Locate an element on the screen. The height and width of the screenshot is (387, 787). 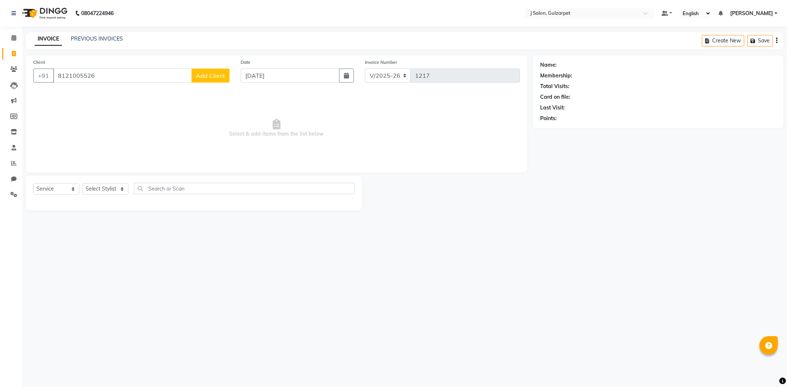
input: Search or Scan is located at coordinates (244, 189).